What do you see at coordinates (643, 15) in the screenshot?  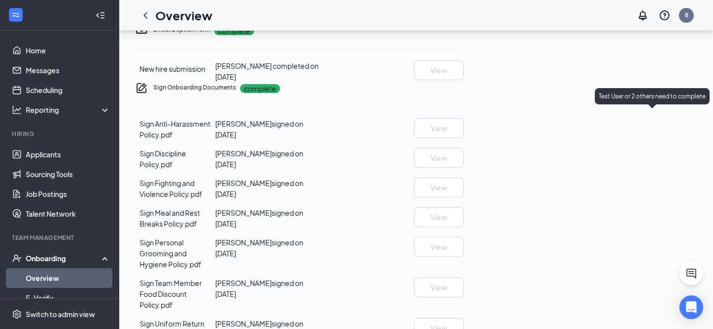 I see `svg: Notifications` at bounding box center [643, 15].